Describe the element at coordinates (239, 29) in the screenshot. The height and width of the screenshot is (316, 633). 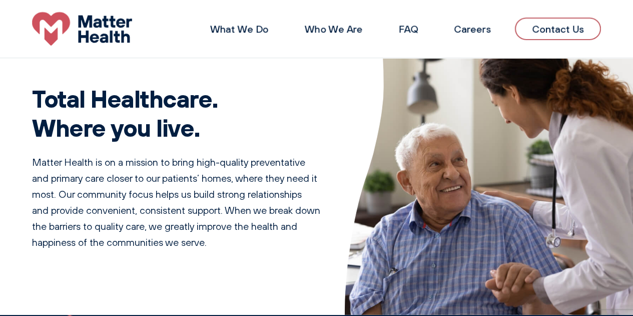
I see `a: What We Do` at that location.